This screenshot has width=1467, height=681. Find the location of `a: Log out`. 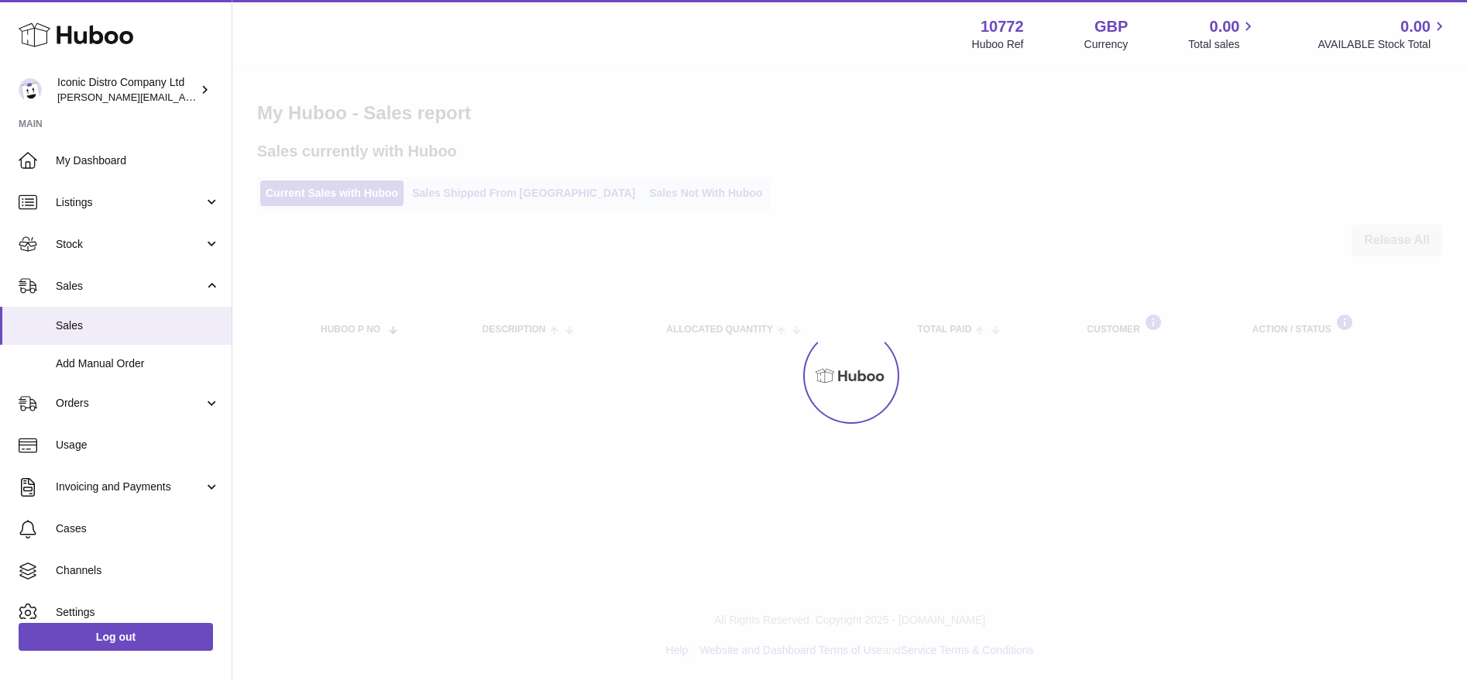

a: Log out is located at coordinates (115, 637).